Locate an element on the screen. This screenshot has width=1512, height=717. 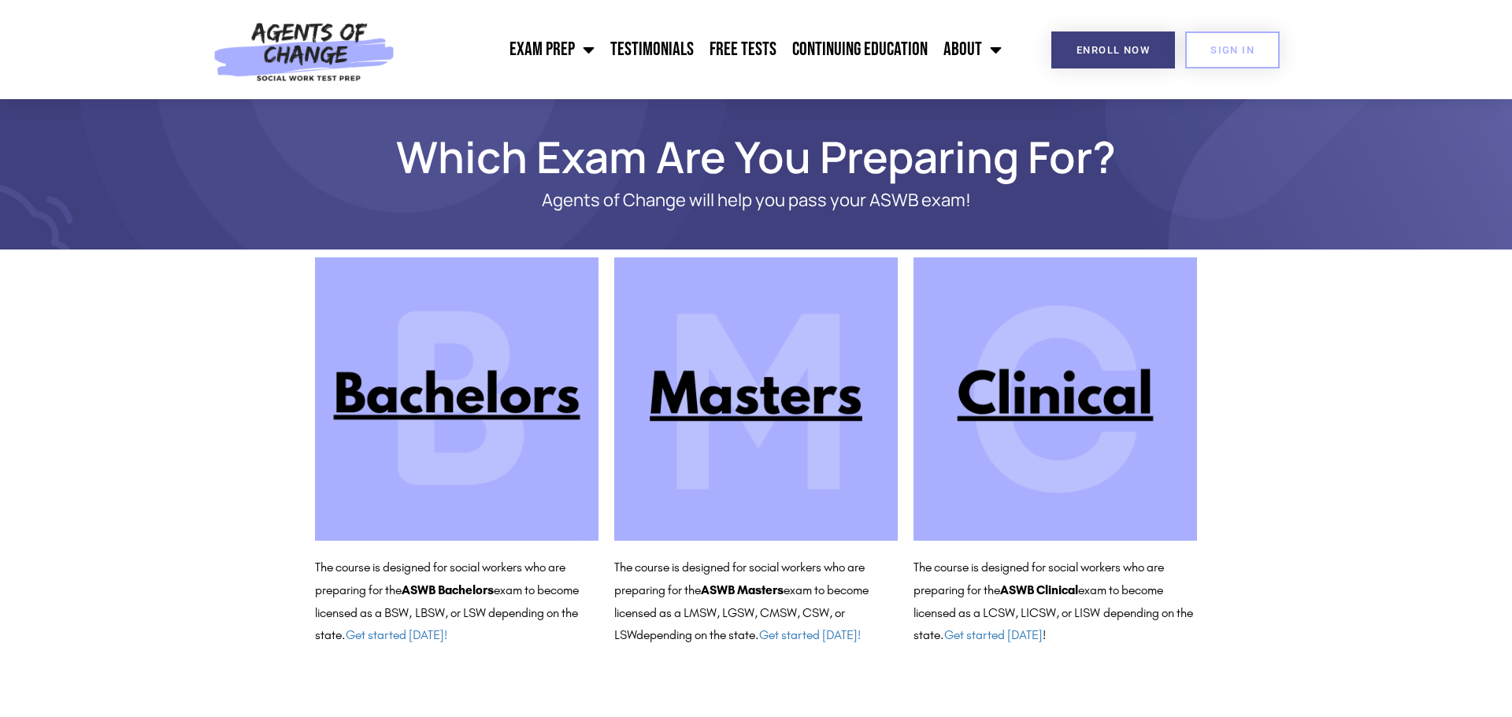
span: Enroll Now is located at coordinates (1112, 50).